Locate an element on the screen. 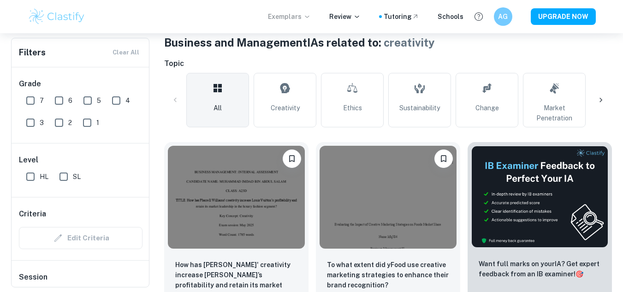 The image size is (623, 292). span: HL is located at coordinates (44, 177).